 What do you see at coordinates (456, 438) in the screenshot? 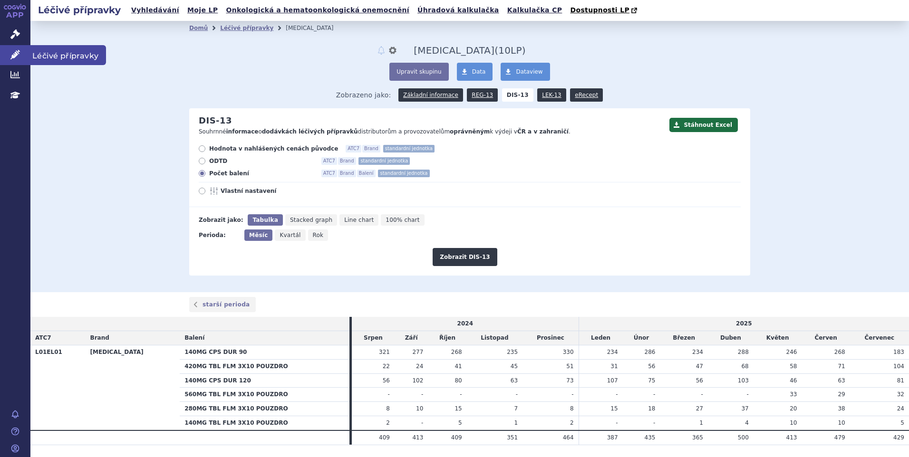
I see `span: 409` at bounding box center [456, 438].